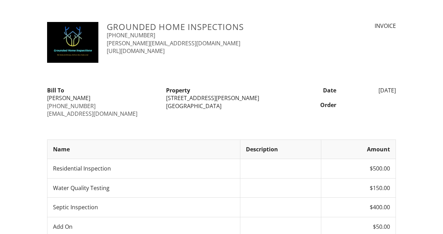  I want to click on td: $400.00, so click(359, 207).